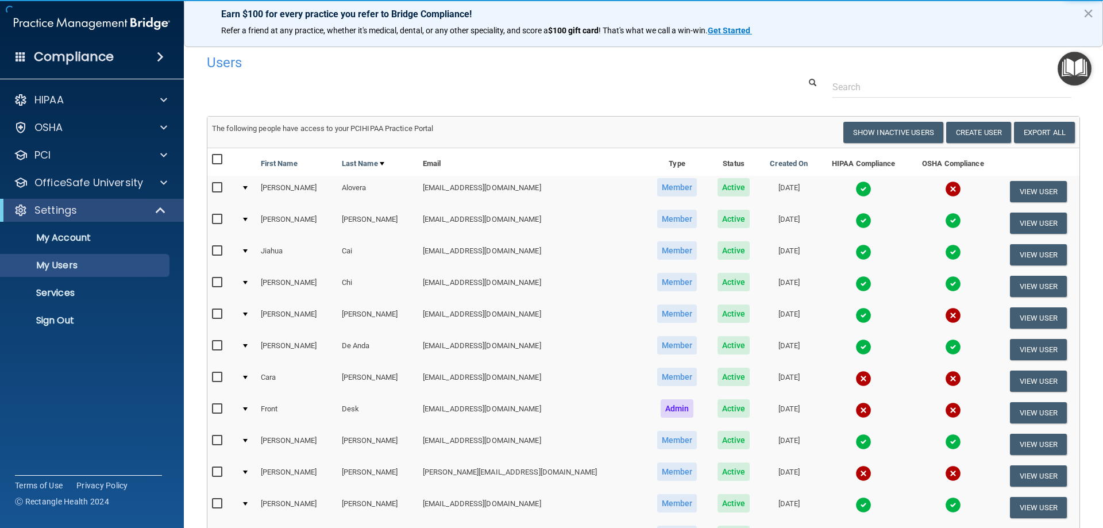 The image size is (1103, 528). Describe the element at coordinates (297, 381) in the screenshot. I see `td: Cara` at that location.